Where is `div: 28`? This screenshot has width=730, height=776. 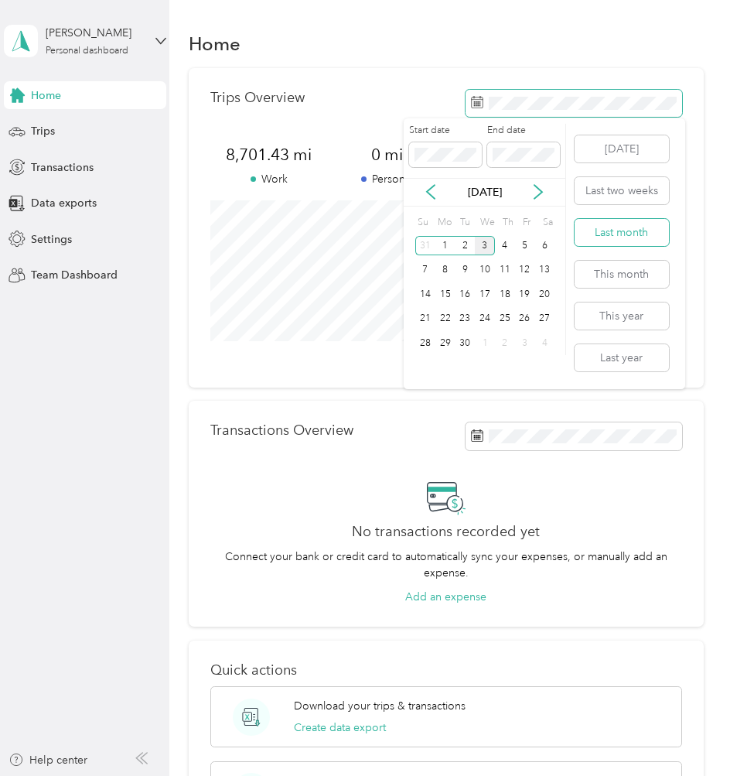
div: 28 is located at coordinates (425, 343).